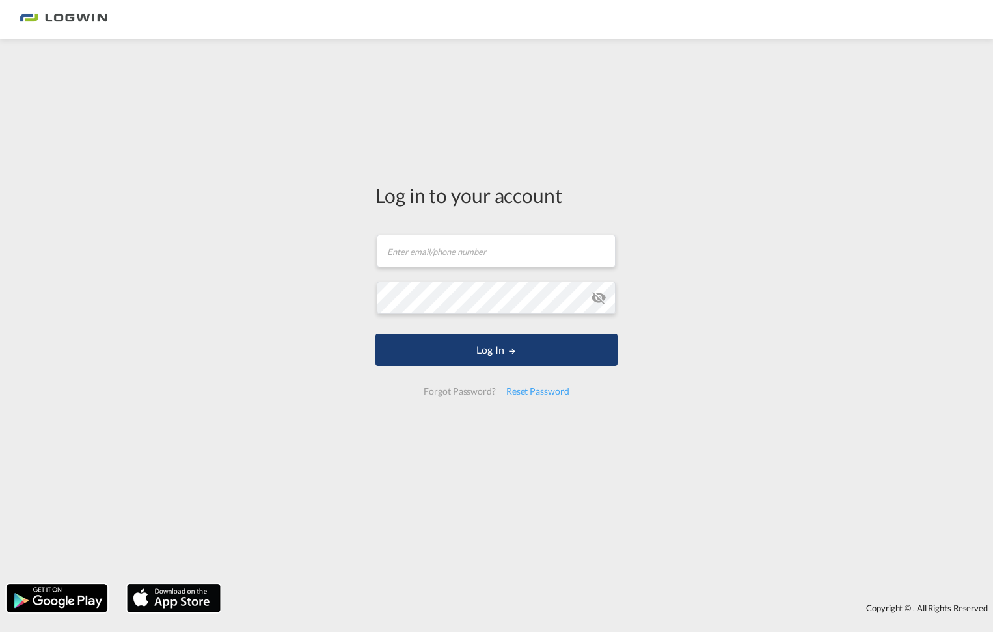 The width and height of the screenshot is (993, 632). What do you see at coordinates (63, 20) in the screenshot?
I see `img: 2761ae10d95411efa20a1f5e0282d2d7.png` at bounding box center [63, 20].